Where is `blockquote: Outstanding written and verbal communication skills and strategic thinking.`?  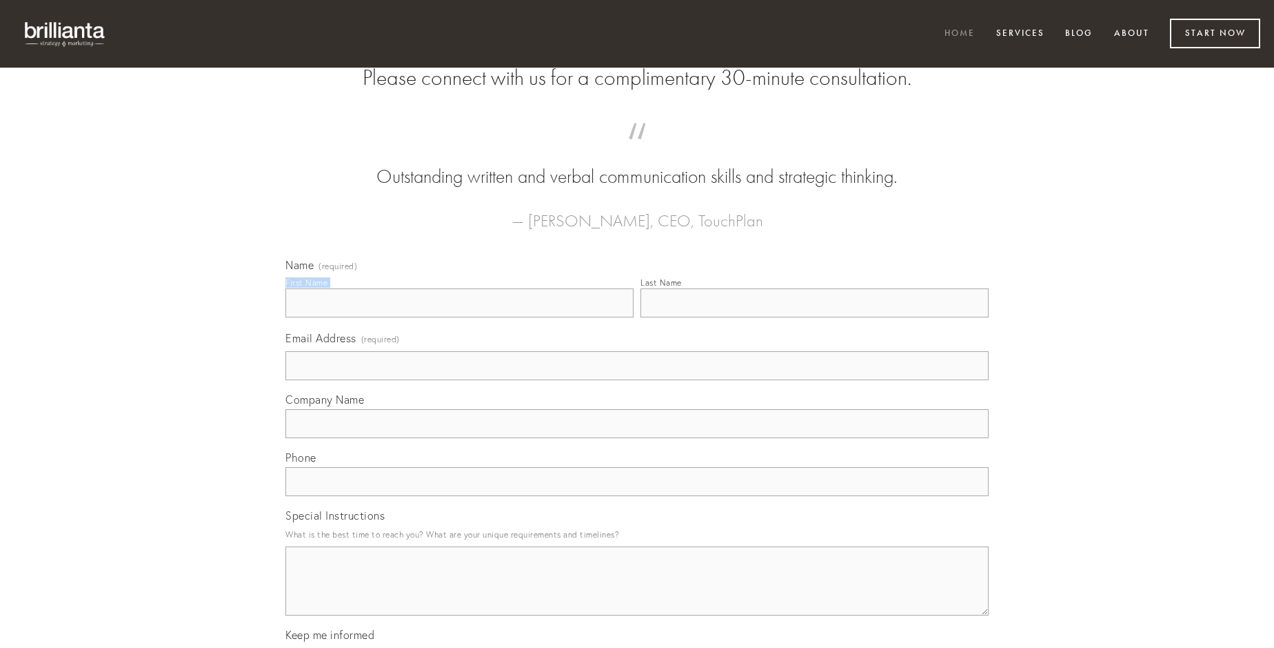
blockquote: Outstanding written and verbal communication skills and strategic thinking. is located at coordinates (637, 163).